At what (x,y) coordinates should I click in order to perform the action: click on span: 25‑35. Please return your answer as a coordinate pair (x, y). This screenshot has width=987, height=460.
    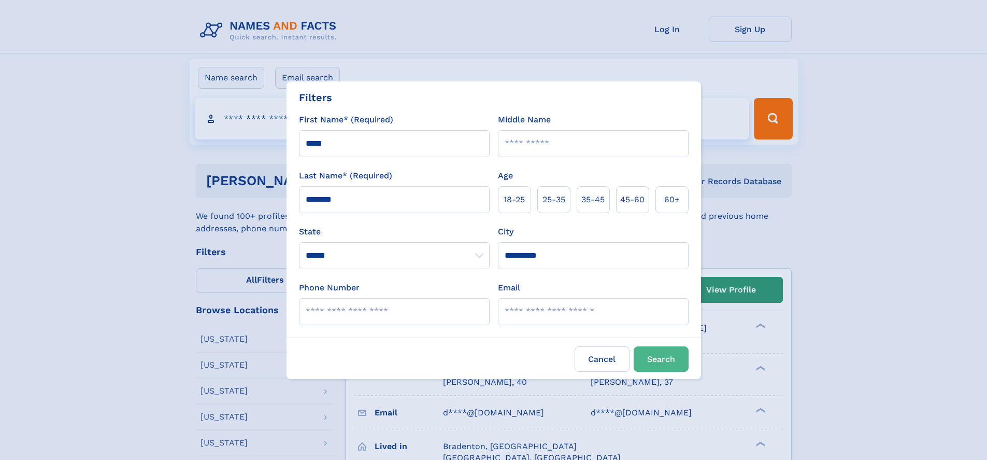
    Looking at the image, I should click on (554, 200).